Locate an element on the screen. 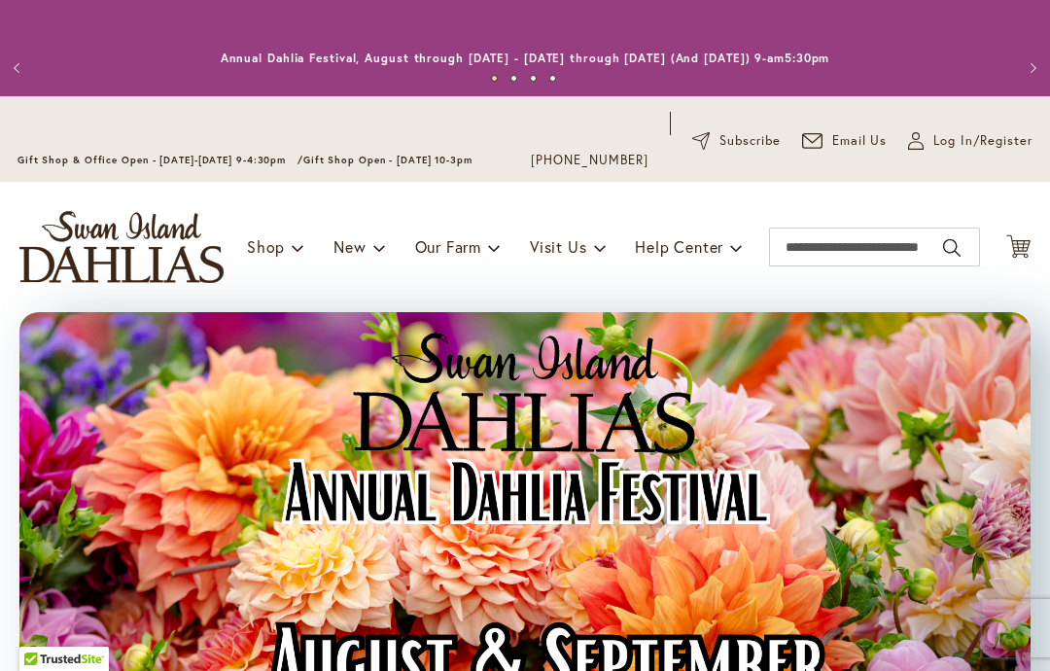  span: Our Farm is located at coordinates (448, 246).